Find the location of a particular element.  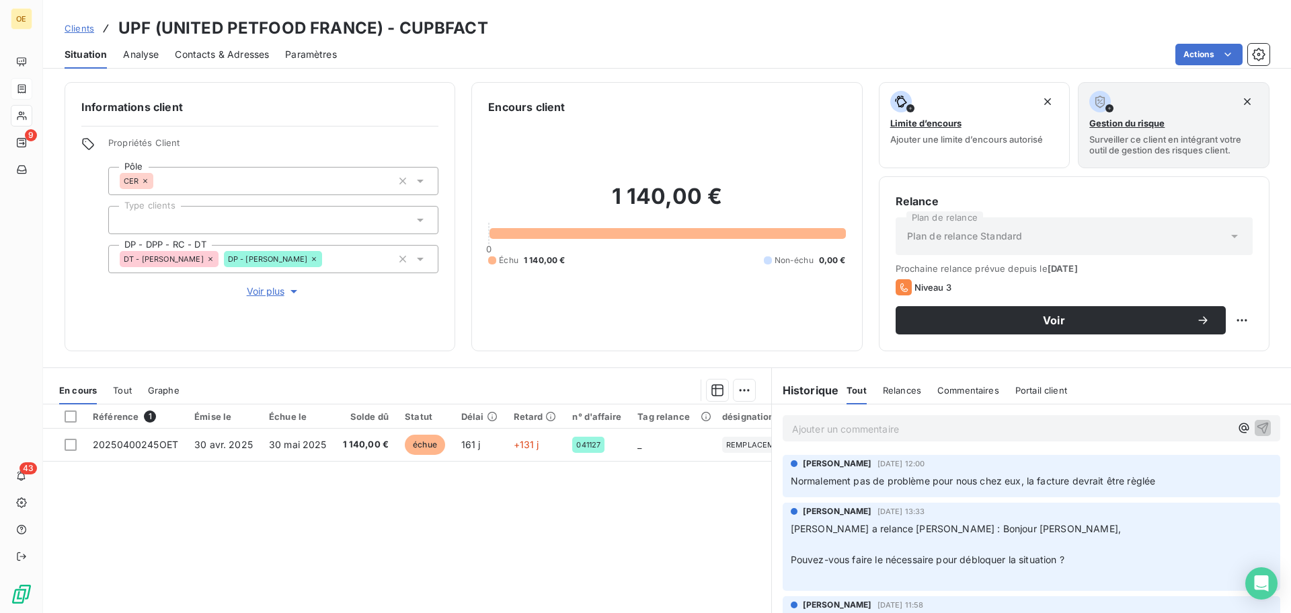

span: Ajouter une limite d’encours autorisé is located at coordinates (966, 139).